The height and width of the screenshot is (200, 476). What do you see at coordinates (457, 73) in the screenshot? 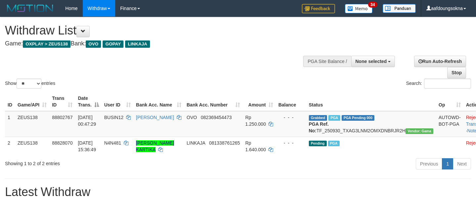
I see `a: Stop` at bounding box center [457, 73].